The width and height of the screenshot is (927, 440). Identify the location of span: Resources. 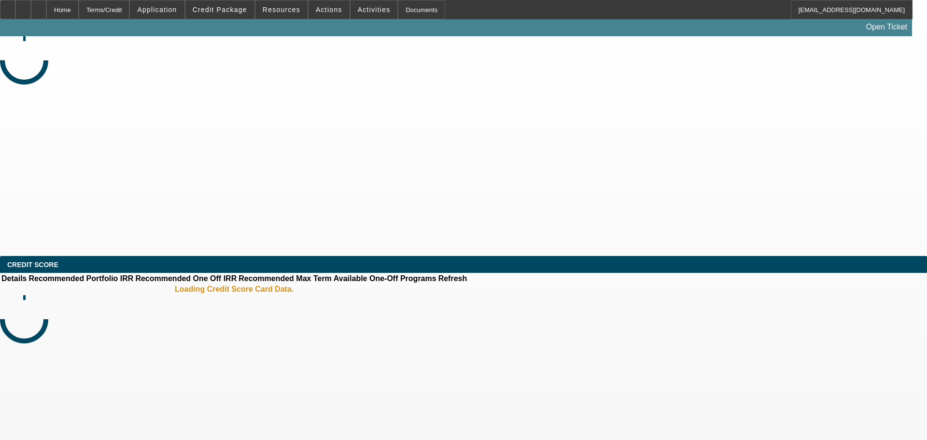
(281, 10).